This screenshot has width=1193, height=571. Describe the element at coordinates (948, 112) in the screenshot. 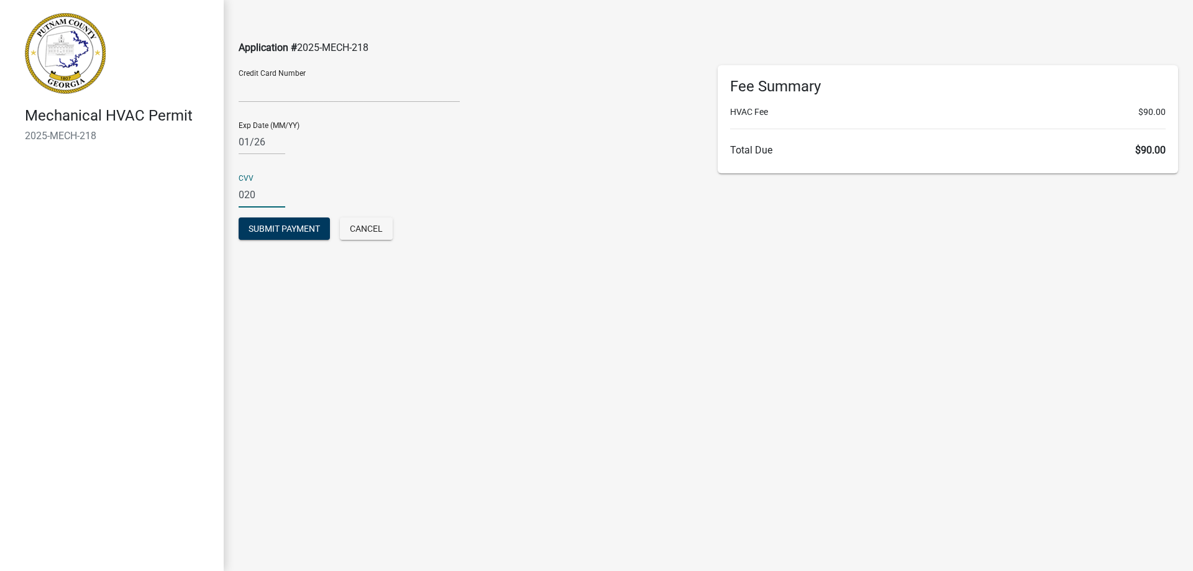

I see `li: HVAC Fee` at that location.